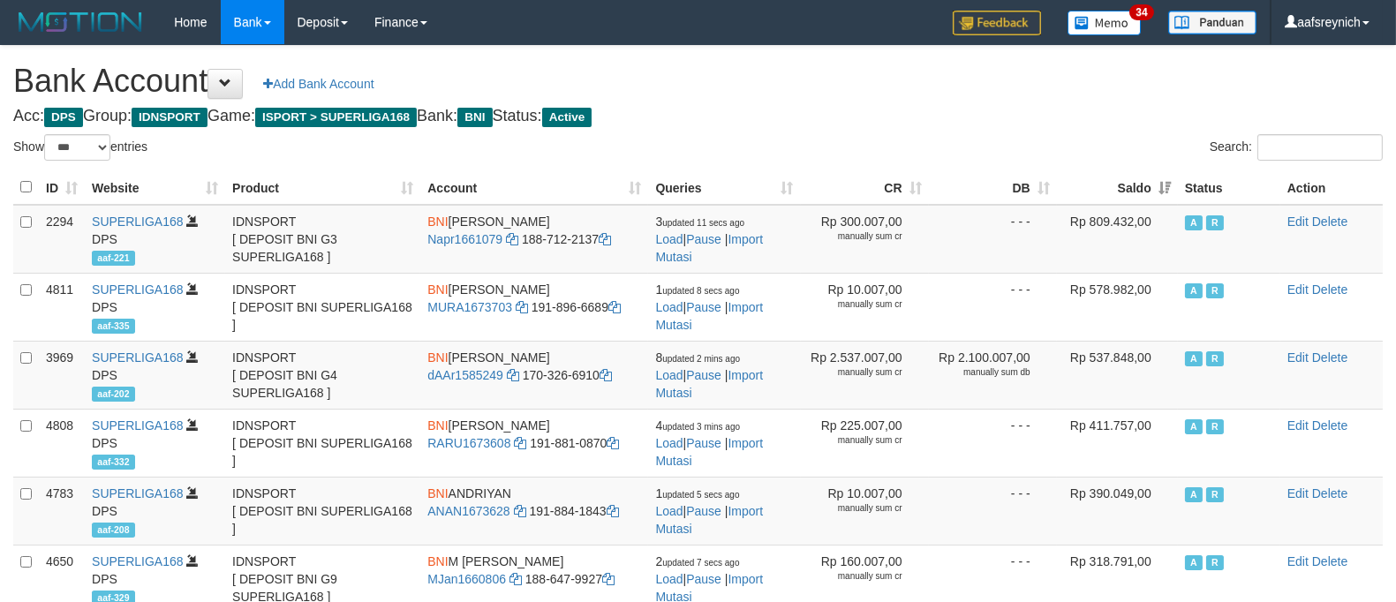  Describe the element at coordinates (993, 187) in the screenshot. I see `th: DB: activate to sort column ascending` at that location.